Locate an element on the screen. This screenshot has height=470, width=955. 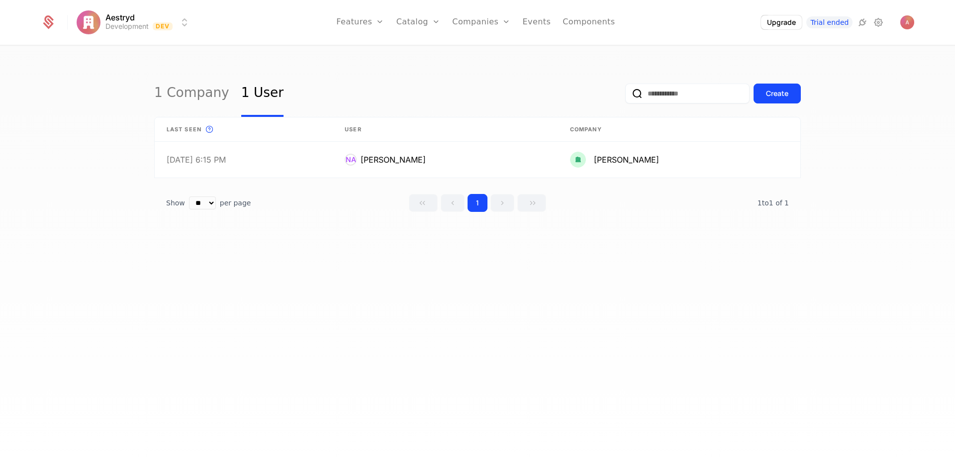
span: Trial ended is located at coordinates (829, 22).